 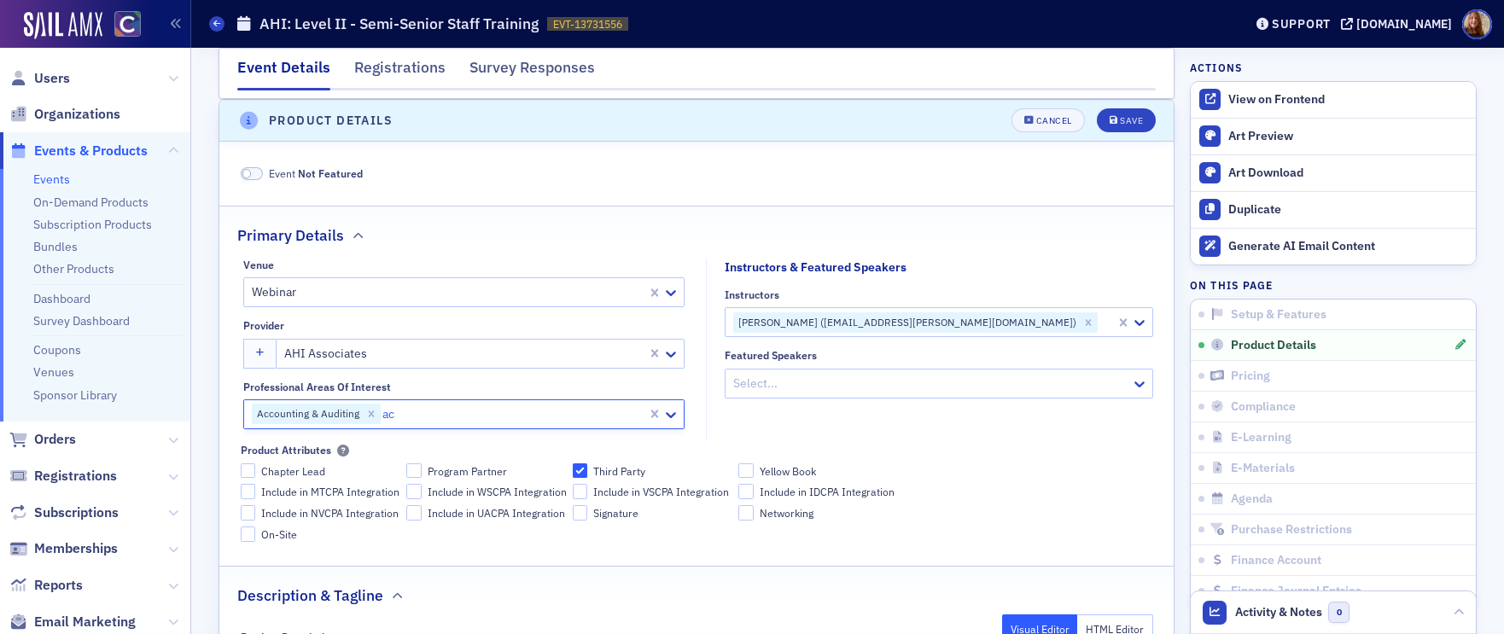 What do you see at coordinates (51, 179) in the screenshot?
I see `a: Events` at bounding box center [51, 179].